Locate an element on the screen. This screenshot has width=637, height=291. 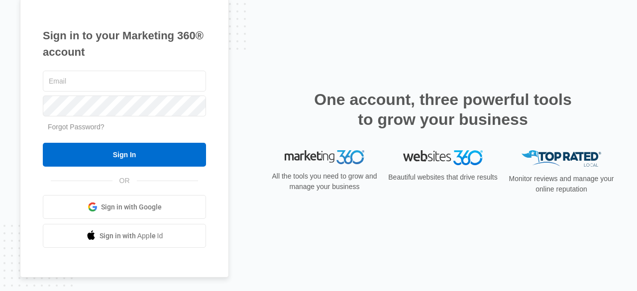
input: Sign In is located at coordinates (124, 155).